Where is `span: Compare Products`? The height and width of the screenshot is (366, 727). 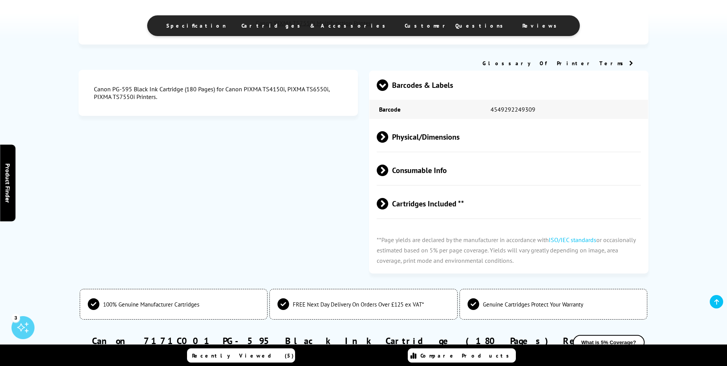
span: Compare Products is located at coordinates (467, 355).